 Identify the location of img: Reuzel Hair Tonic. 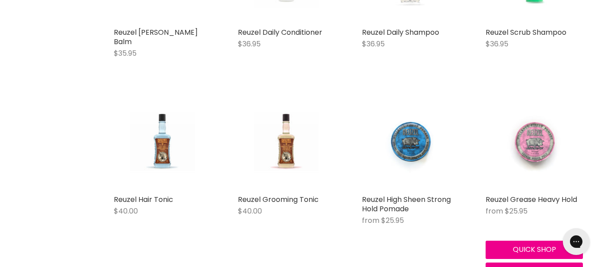
(162, 142).